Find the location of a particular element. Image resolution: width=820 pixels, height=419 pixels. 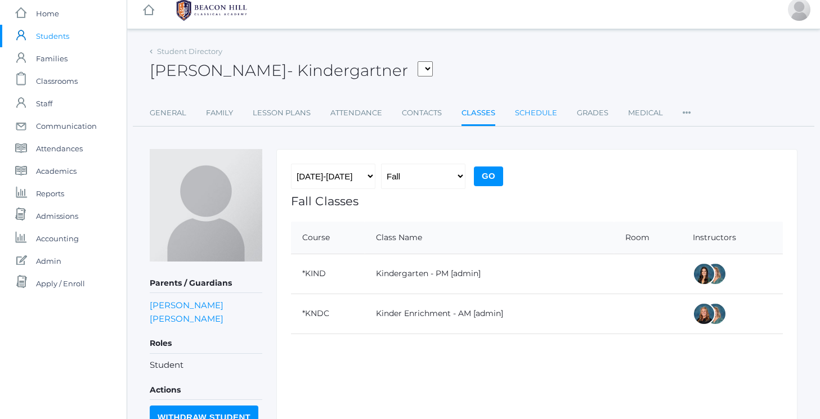

span: Communication is located at coordinates (66, 126).